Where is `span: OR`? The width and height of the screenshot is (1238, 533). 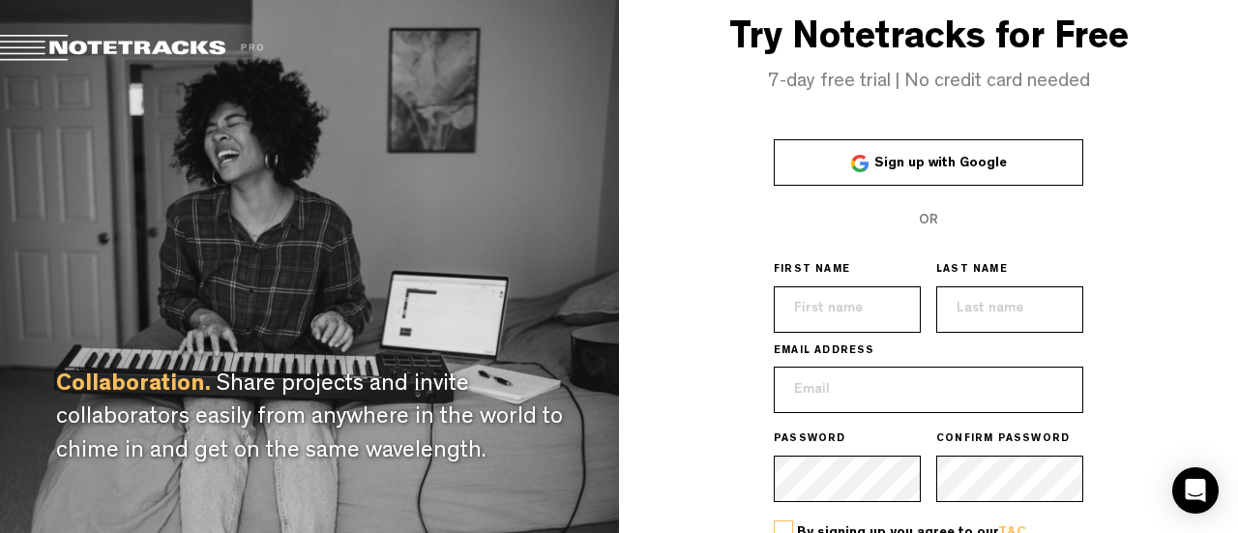
span: OR is located at coordinates (929, 221).